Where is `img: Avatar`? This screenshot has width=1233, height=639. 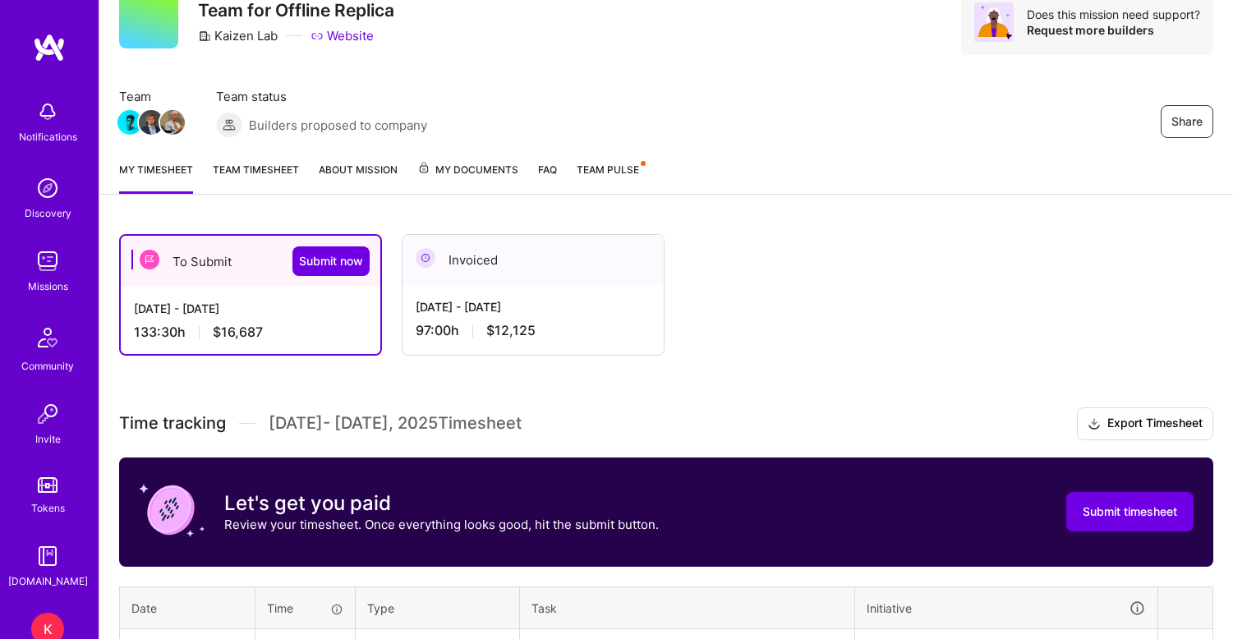
img: Avatar is located at coordinates (994, 22).